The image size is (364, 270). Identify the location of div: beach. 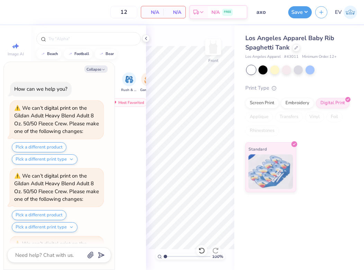
(53, 54).